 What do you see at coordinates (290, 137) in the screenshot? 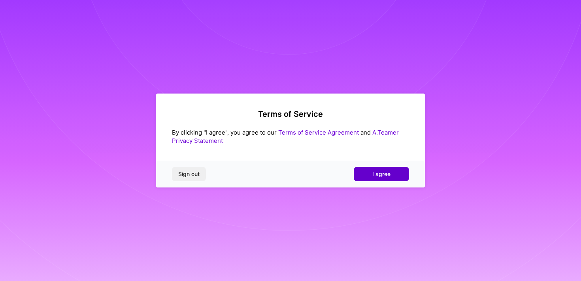
I see `div: By clicking "I agree", you agree to our and` at bounding box center [290, 137].